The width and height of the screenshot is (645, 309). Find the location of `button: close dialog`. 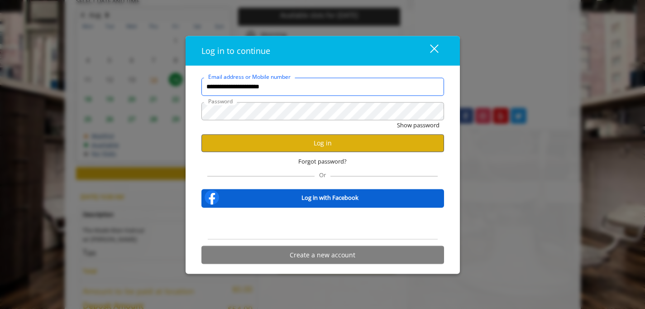

button: close dialog is located at coordinates (429, 50).